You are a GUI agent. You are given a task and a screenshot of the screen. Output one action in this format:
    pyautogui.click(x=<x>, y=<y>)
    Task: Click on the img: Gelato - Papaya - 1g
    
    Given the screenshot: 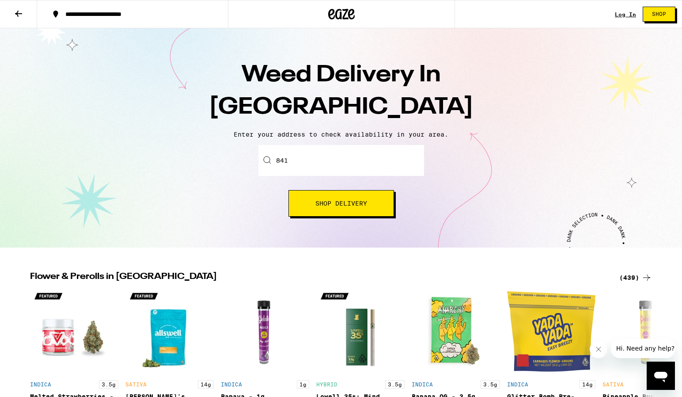 What is the action you would take?
    pyautogui.click(x=265, y=331)
    